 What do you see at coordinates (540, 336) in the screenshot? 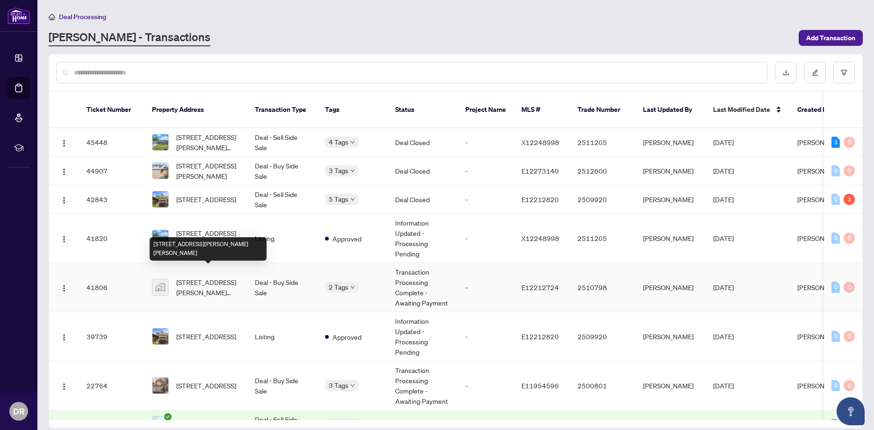
I see `span: E12212820` at bounding box center [540, 336].